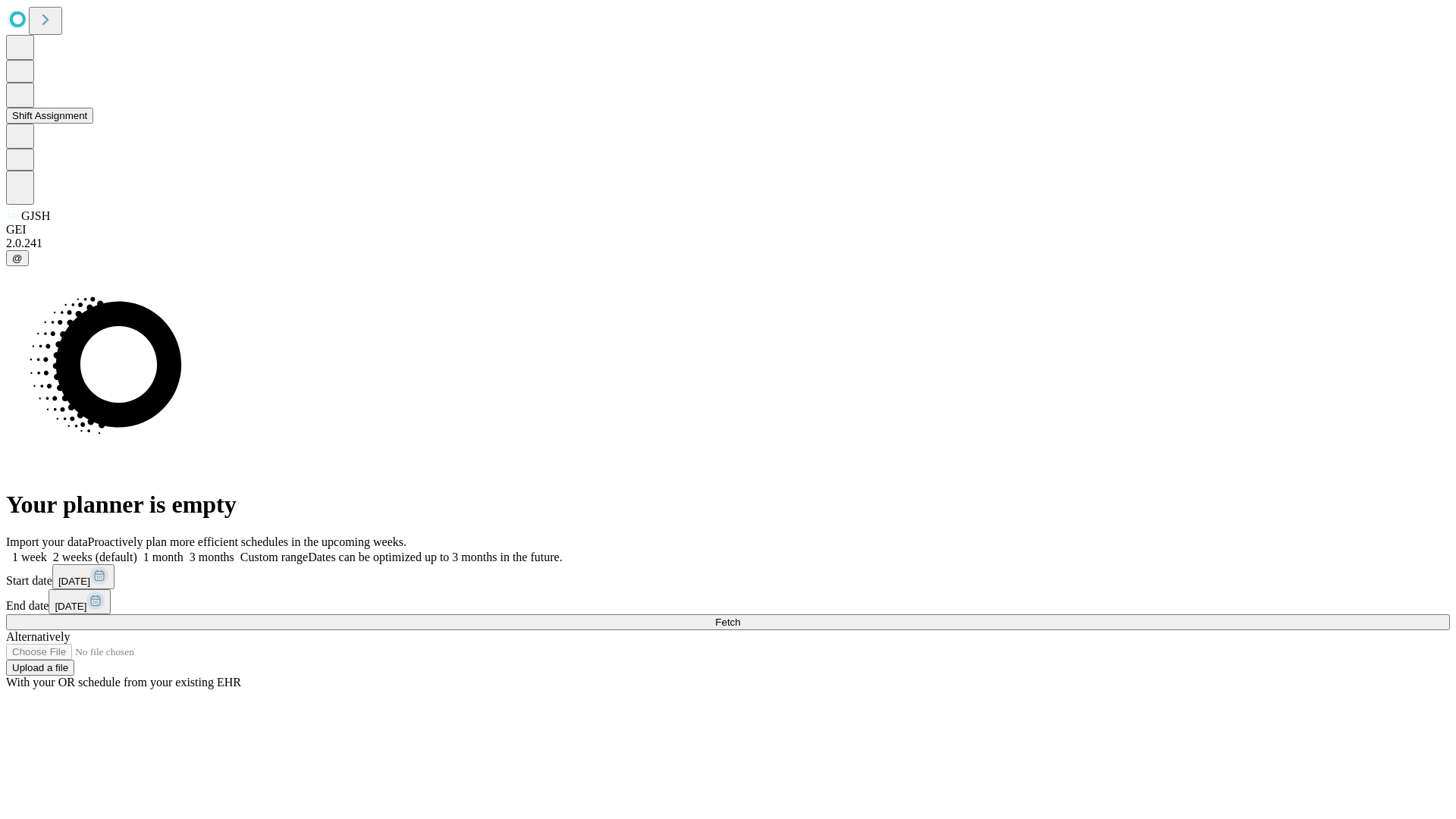 The width and height of the screenshot is (1456, 819). I want to click on div: 2.0.241, so click(728, 244).